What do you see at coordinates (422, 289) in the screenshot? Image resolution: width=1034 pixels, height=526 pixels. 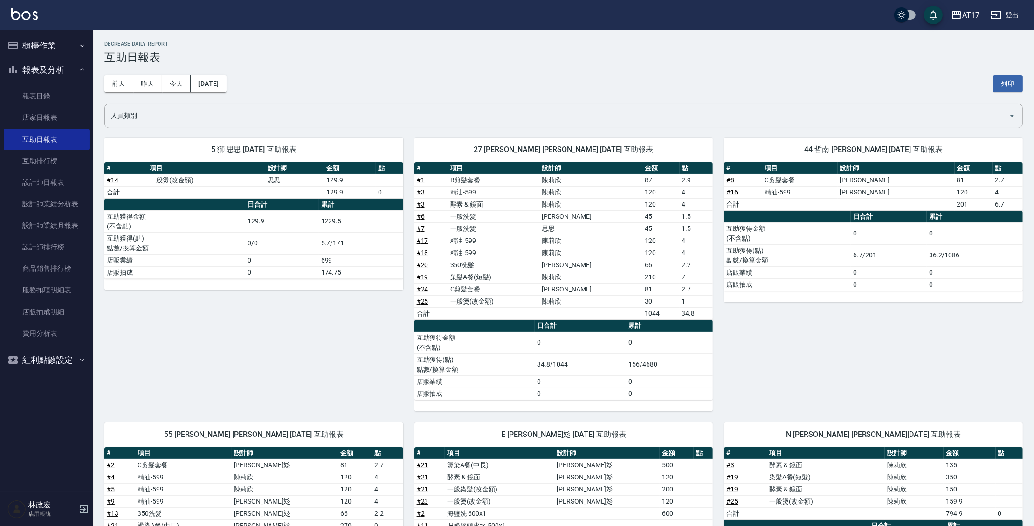 I see `a: #24` at bounding box center [422, 289].